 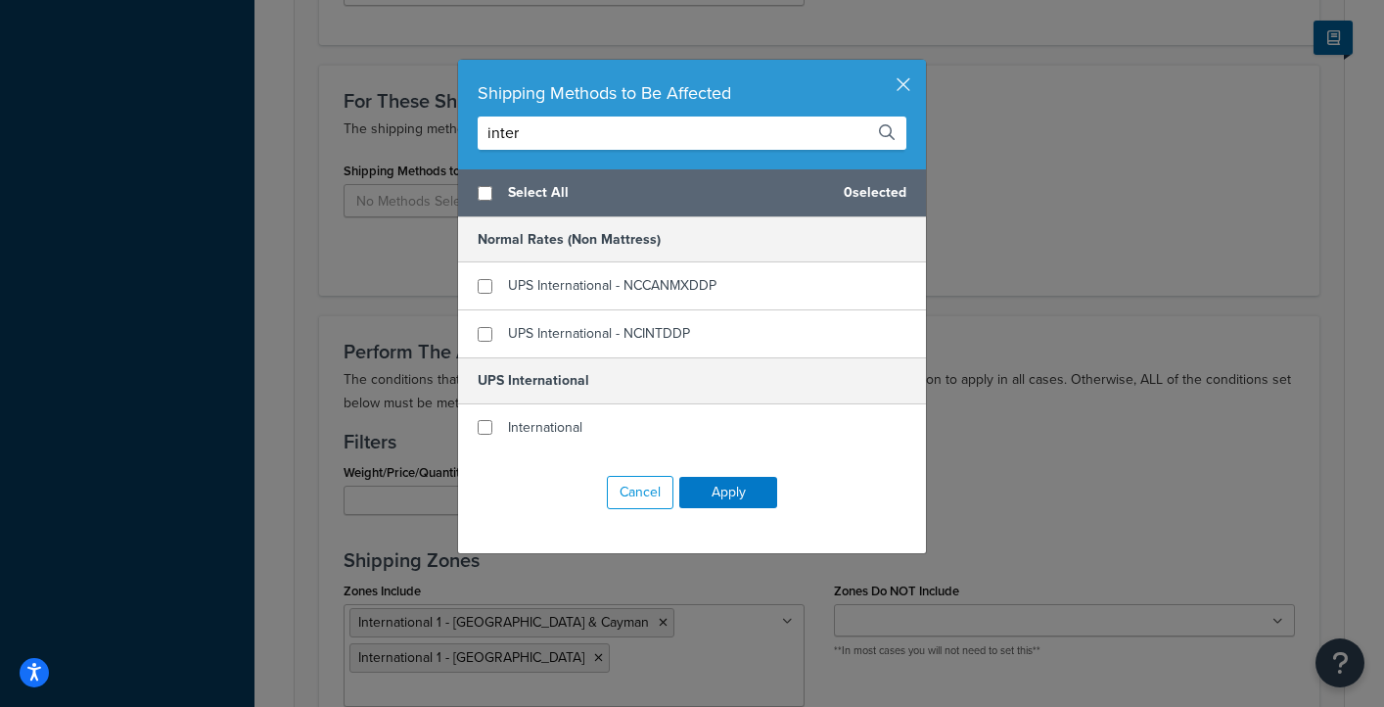 What do you see at coordinates (599, 333) in the screenshot?
I see `span: UPS International - NCINTDDP` at bounding box center [599, 333].